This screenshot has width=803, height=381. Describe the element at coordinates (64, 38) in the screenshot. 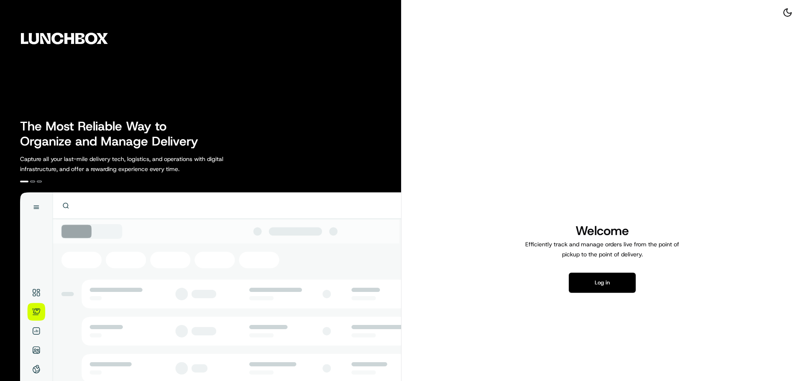

I see `img: Company Logo` at that location.